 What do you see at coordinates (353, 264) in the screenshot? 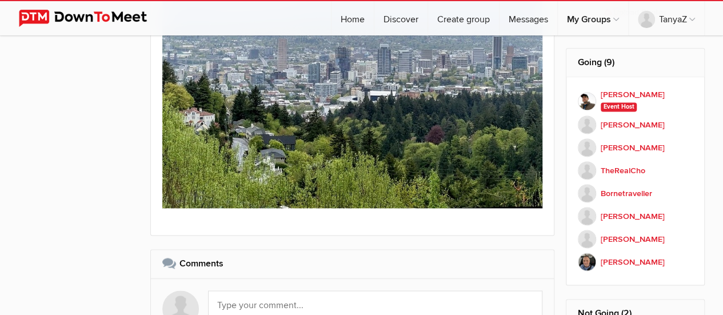
I see `h2: Comments` at bounding box center [353, 264].